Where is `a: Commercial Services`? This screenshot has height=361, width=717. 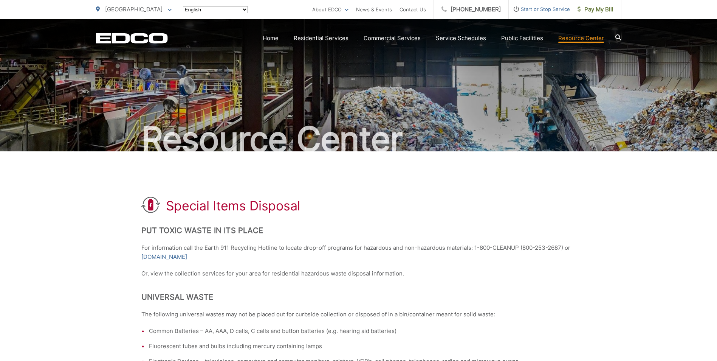
a: Commercial Services is located at coordinates (392, 38).